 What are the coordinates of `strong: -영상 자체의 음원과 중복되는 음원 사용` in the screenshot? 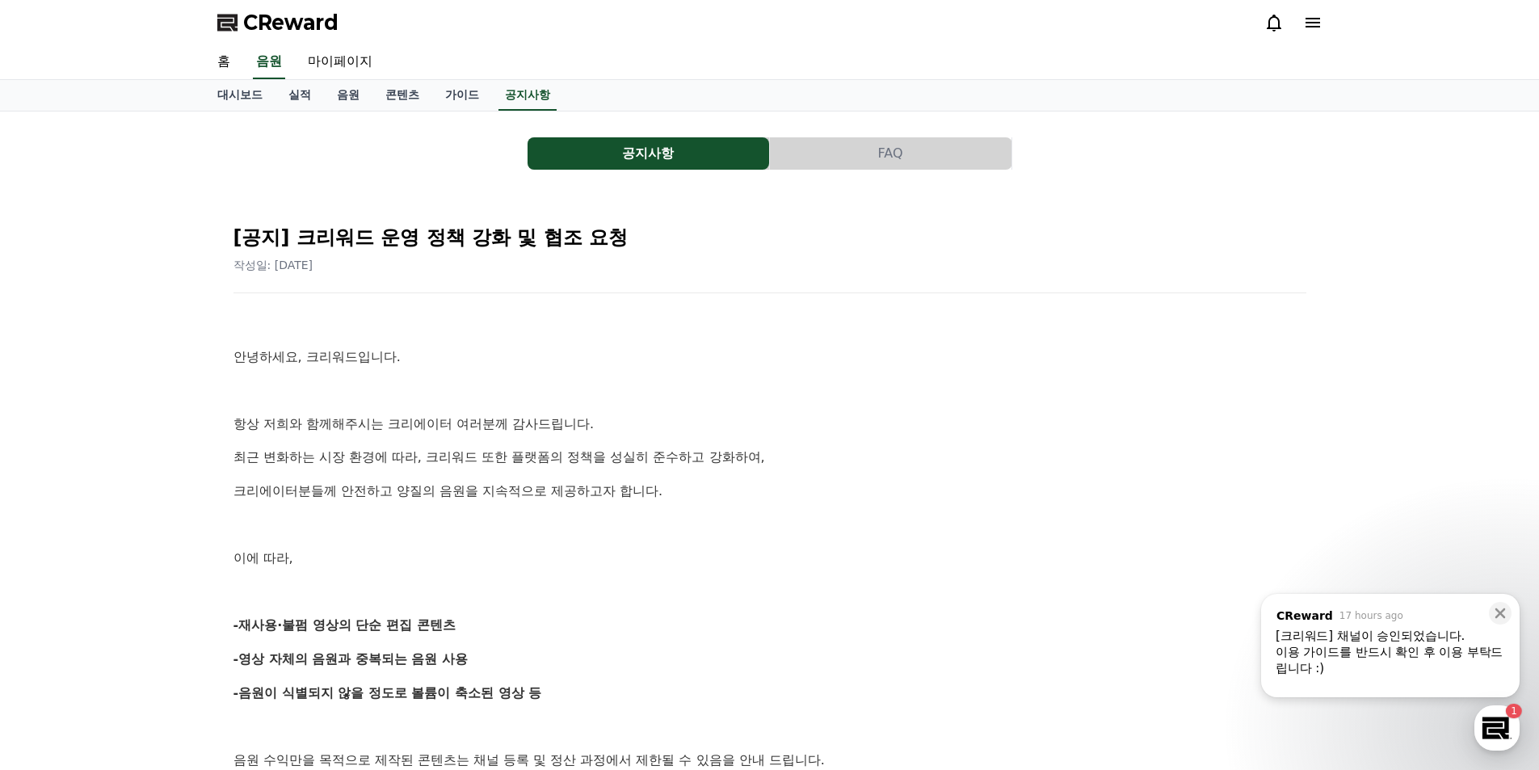 It's located at (351, 659).